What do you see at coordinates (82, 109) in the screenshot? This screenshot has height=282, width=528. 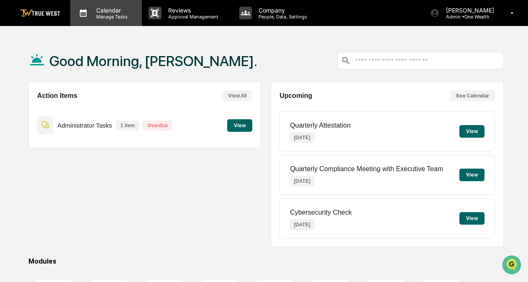 I see `a: 🗄️Attestations` at bounding box center [82, 109].